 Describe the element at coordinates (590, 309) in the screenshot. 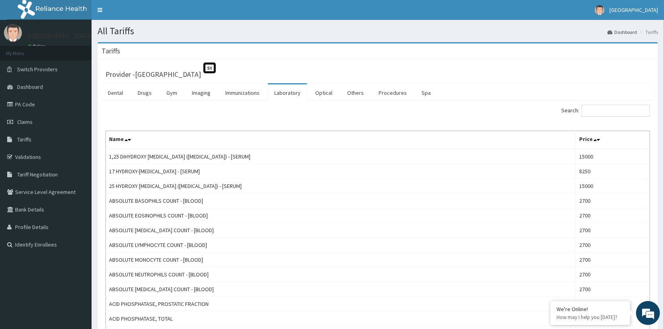

I see `div: We're Online!` at that location.